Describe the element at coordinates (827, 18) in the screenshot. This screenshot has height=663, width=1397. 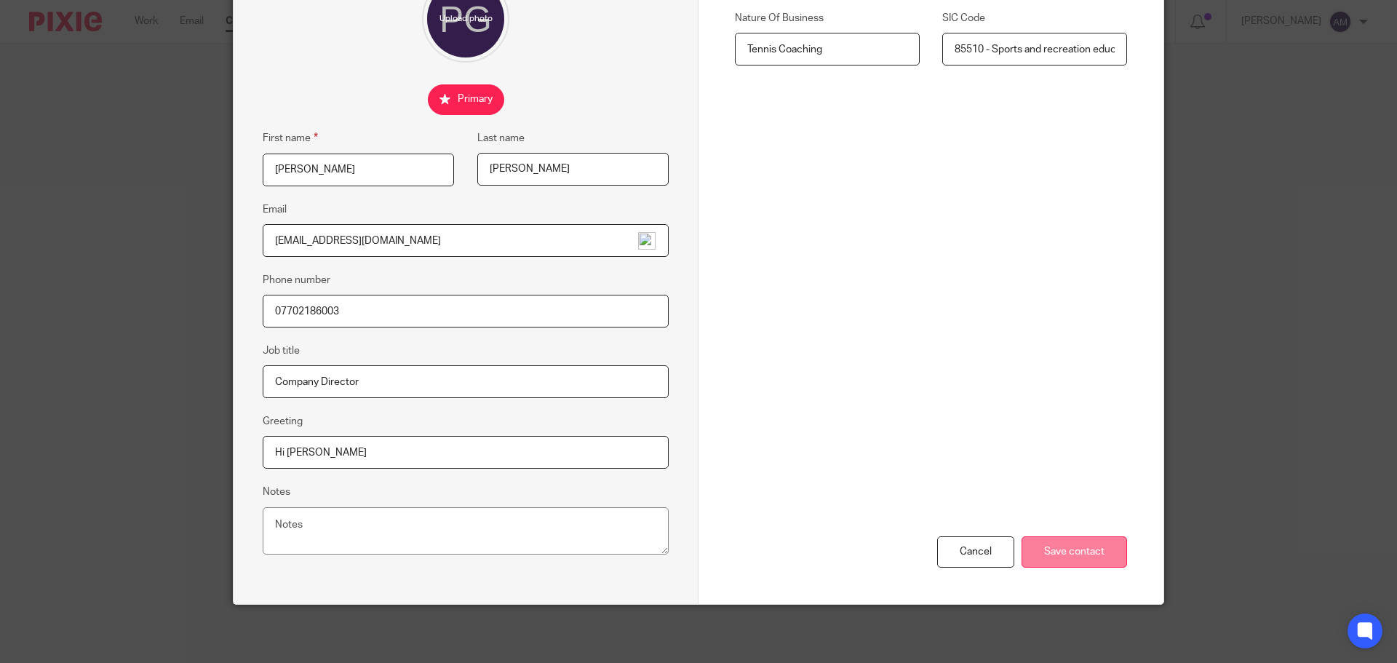
I see `label: Nature Of Business` at that location.